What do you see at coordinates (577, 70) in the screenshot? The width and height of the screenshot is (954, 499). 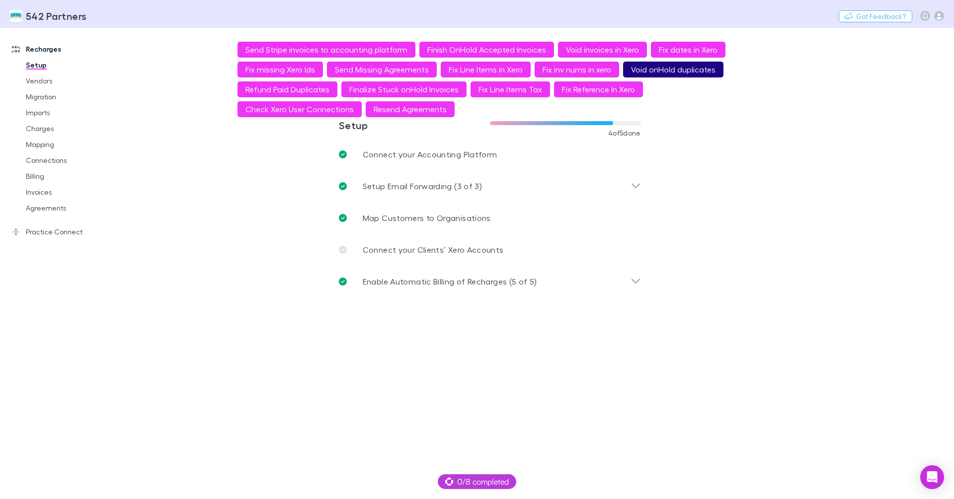 I see `button: Fix inv nums in xero` at bounding box center [577, 70].